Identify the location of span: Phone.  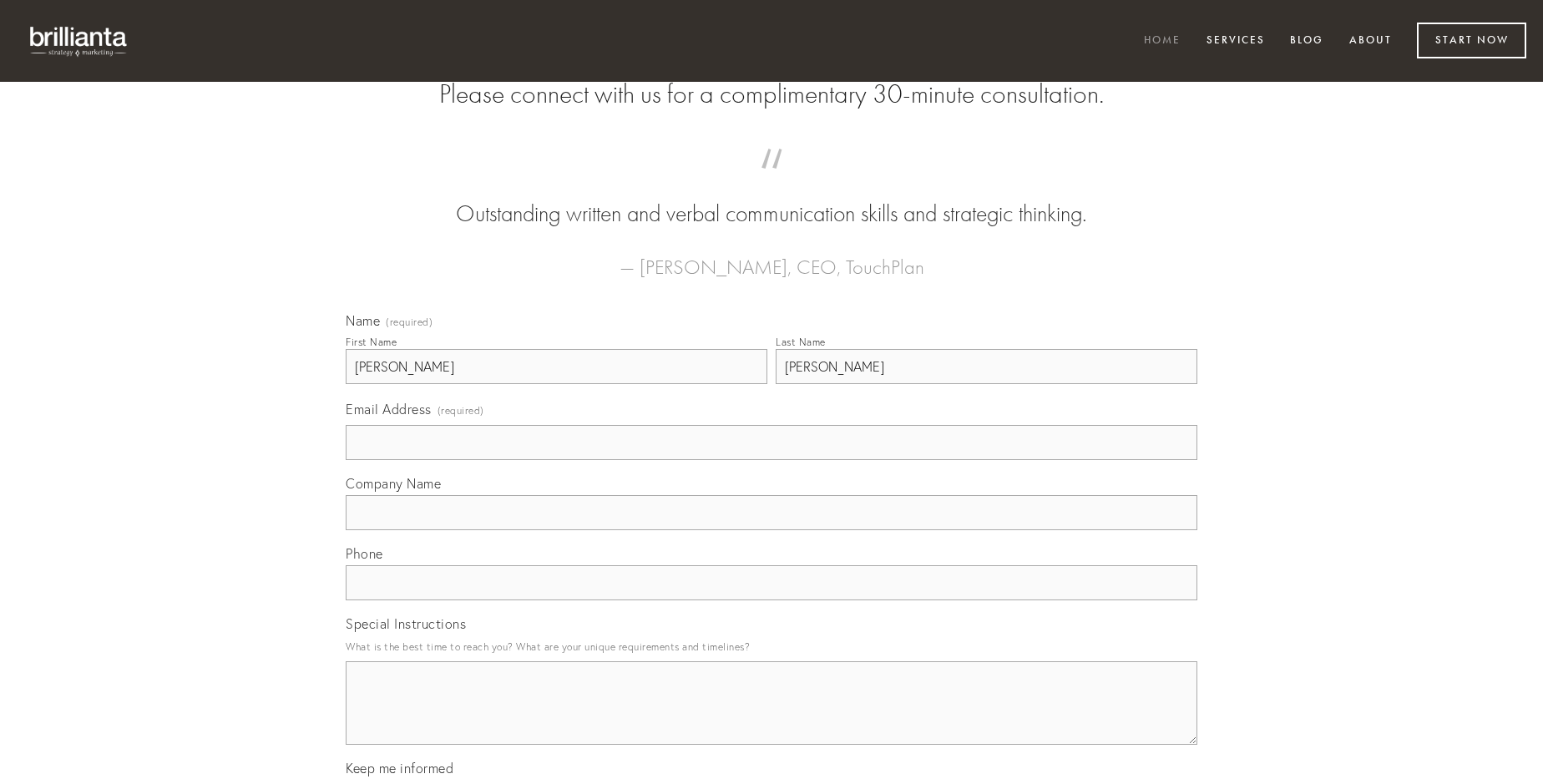
(364, 553).